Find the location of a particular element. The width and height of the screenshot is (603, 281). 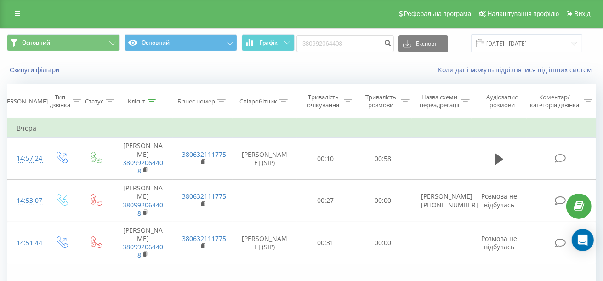

div: Тривалість очікування is located at coordinates (323, 101).